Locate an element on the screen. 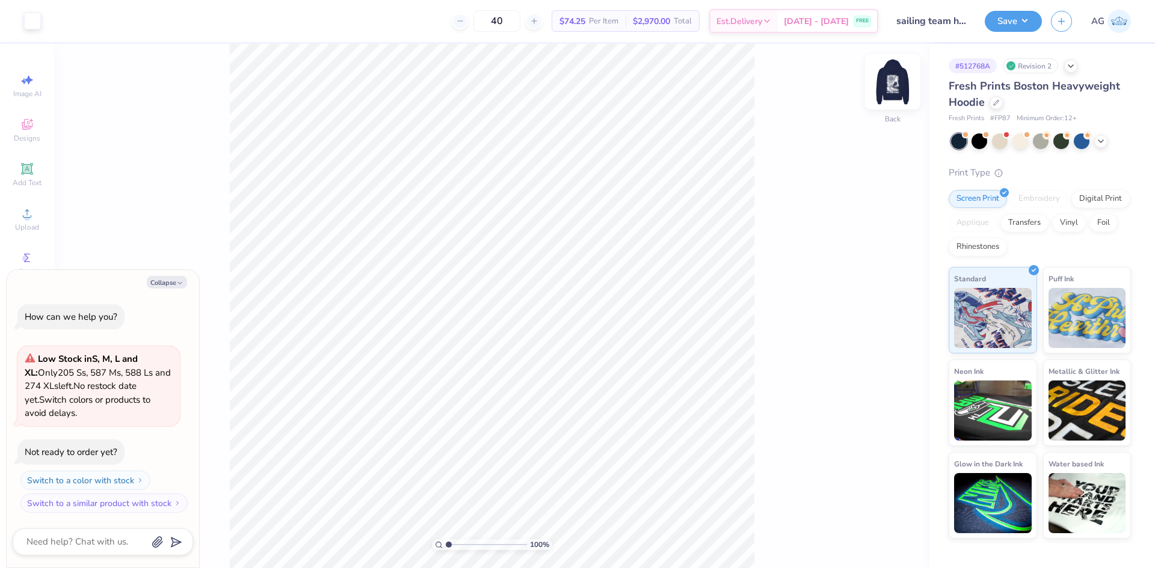 Image resolution: width=1155 pixels, height=568 pixels. img: Glow in the Dark Ink is located at coordinates (993, 504).